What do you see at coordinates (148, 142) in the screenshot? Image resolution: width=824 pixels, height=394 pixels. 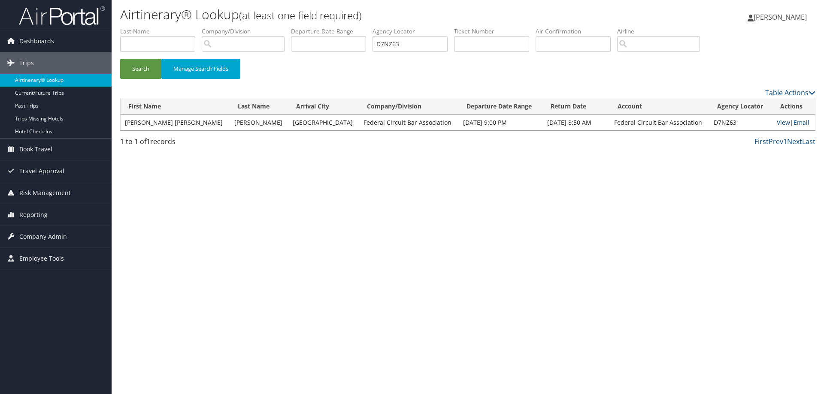 I see `span: 1` at bounding box center [148, 142].